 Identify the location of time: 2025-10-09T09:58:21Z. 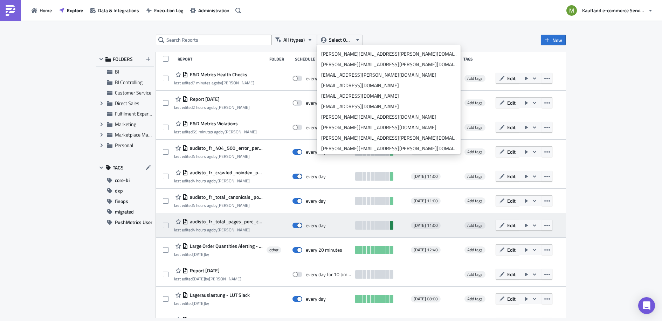
(199, 279).